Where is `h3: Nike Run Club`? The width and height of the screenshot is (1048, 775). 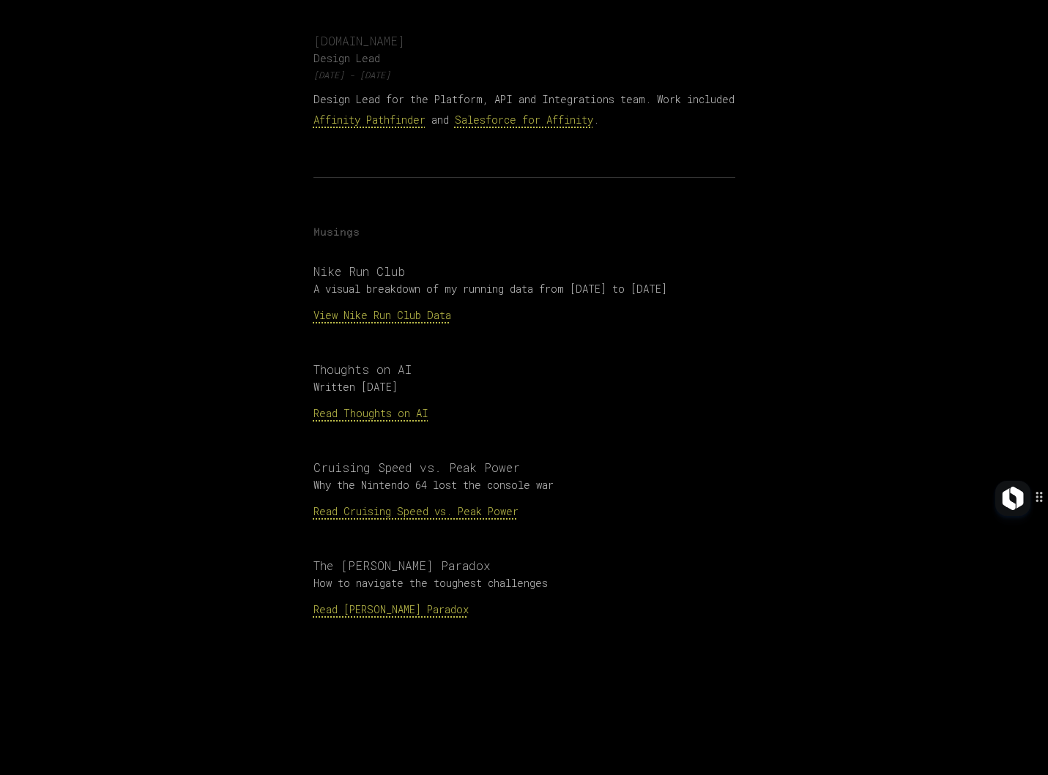
h3: Nike Run Club is located at coordinates (524, 272).